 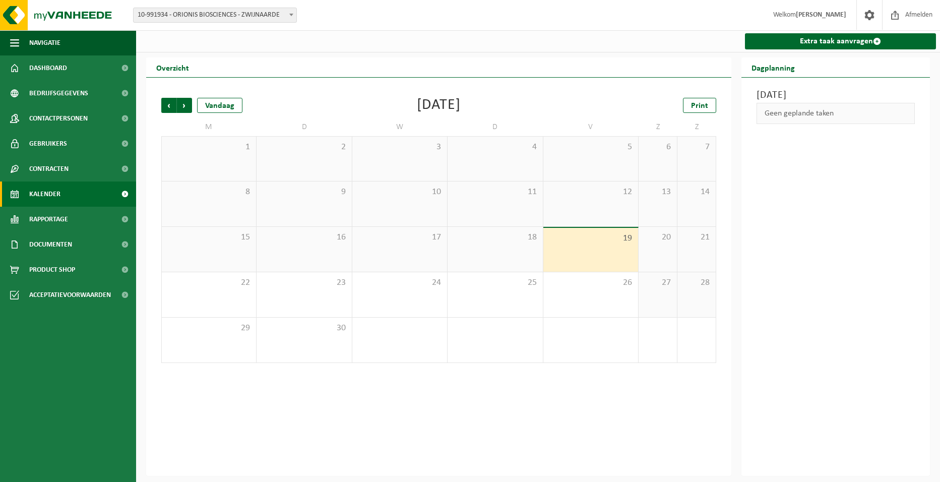 What do you see at coordinates (45, 43) in the screenshot?
I see `span: Navigatie` at bounding box center [45, 43].